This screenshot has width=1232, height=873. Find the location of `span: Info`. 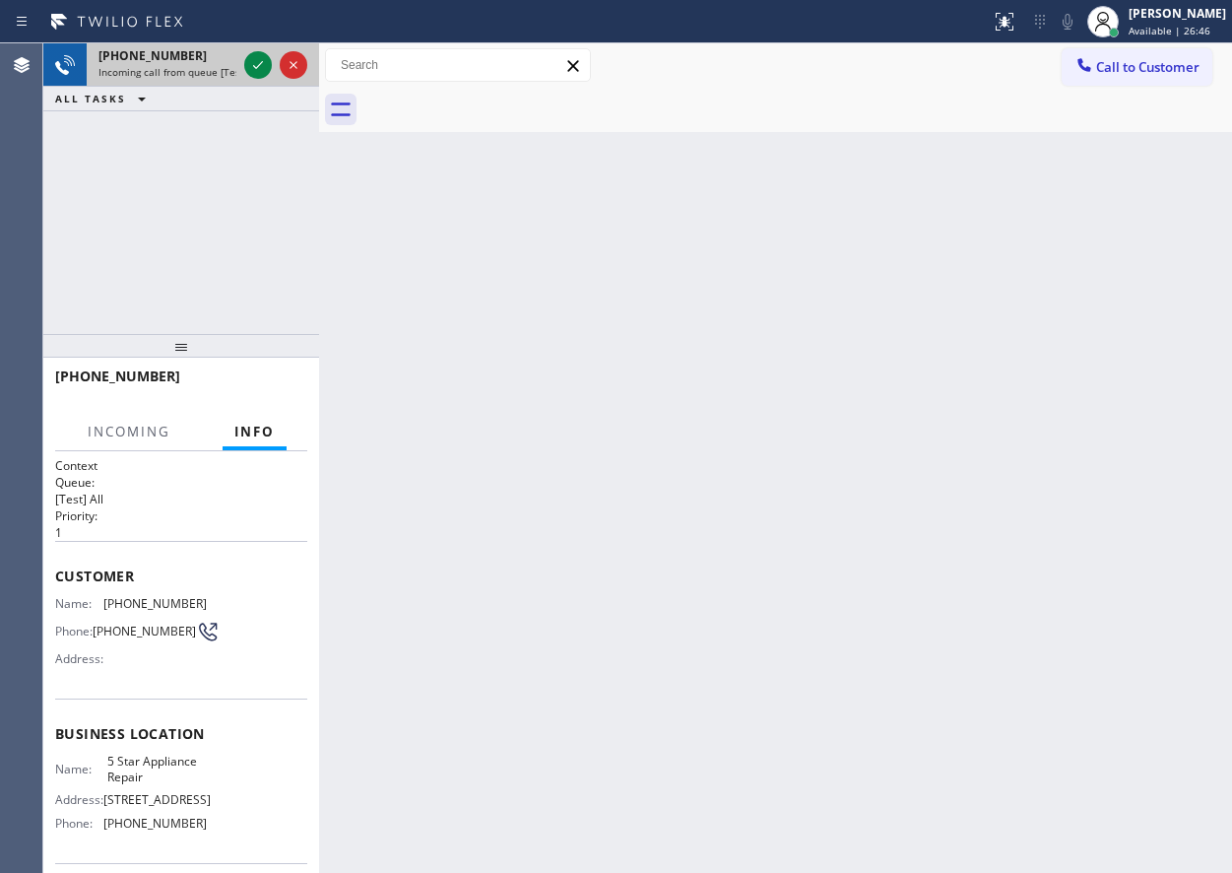

span: Info is located at coordinates (254, 431).